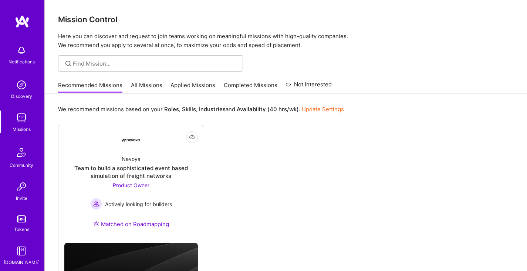 The image size is (527, 271). I want to click on img: Invite, so click(21, 187).